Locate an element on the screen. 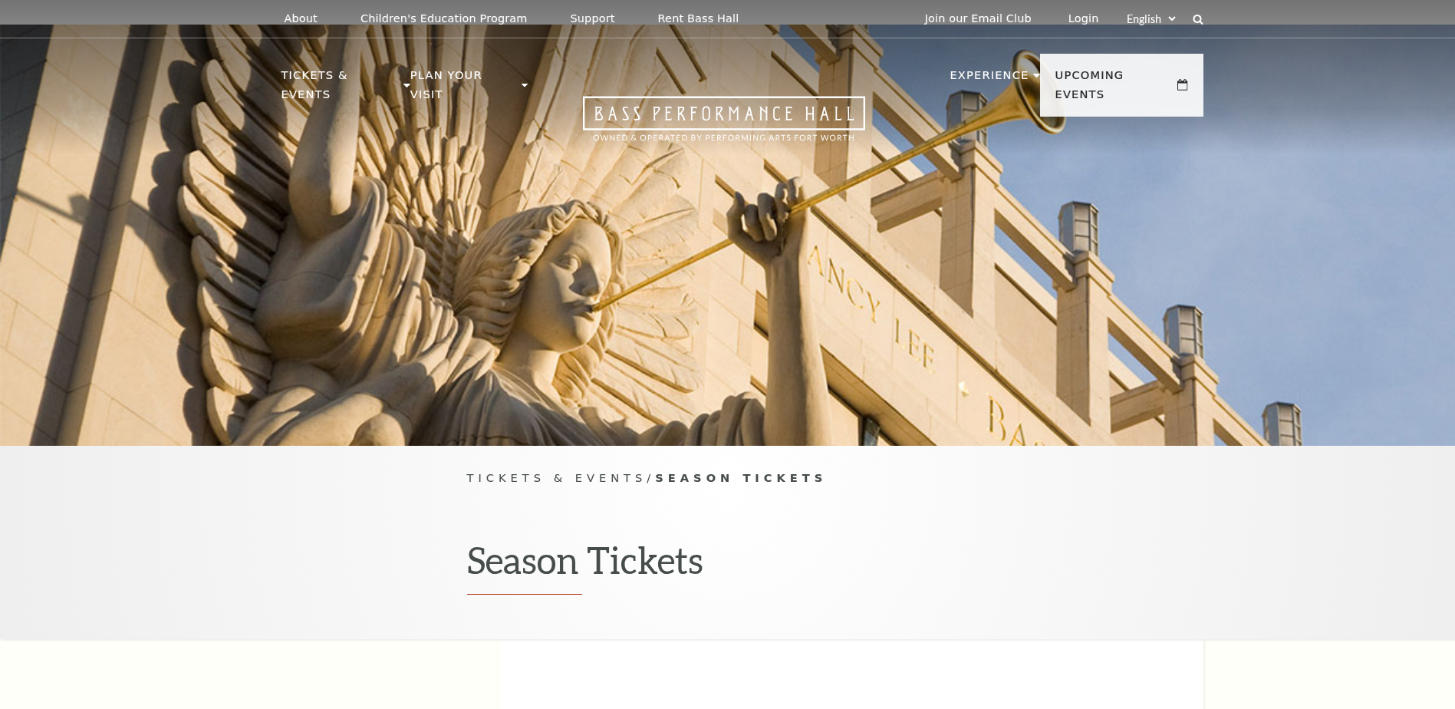 This screenshot has width=1455, height=709. span: Tickets & Events is located at coordinates (557, 477).